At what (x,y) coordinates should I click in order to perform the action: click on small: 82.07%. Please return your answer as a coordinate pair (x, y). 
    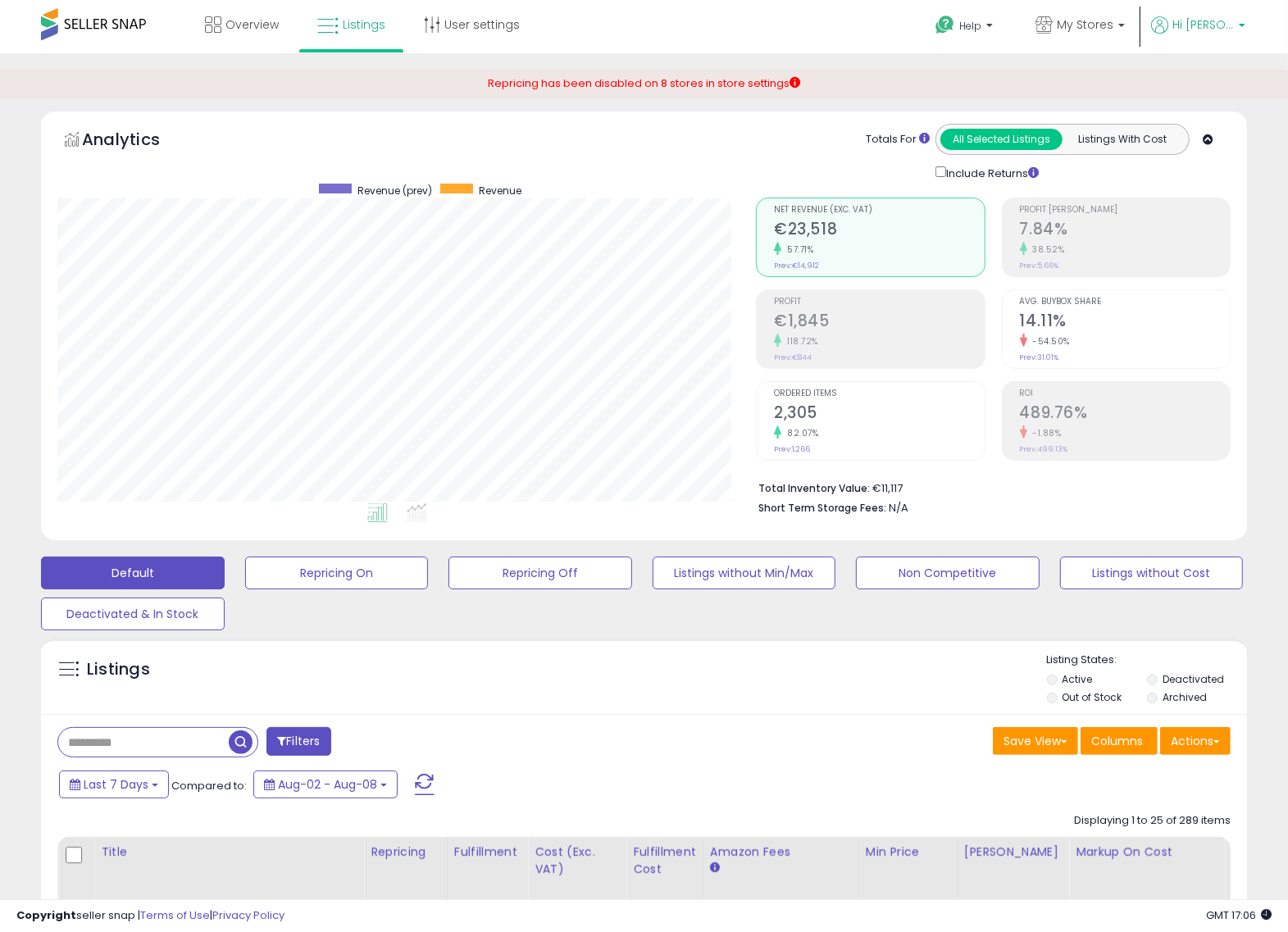
    Looking at the image, I should click on (799, 433).